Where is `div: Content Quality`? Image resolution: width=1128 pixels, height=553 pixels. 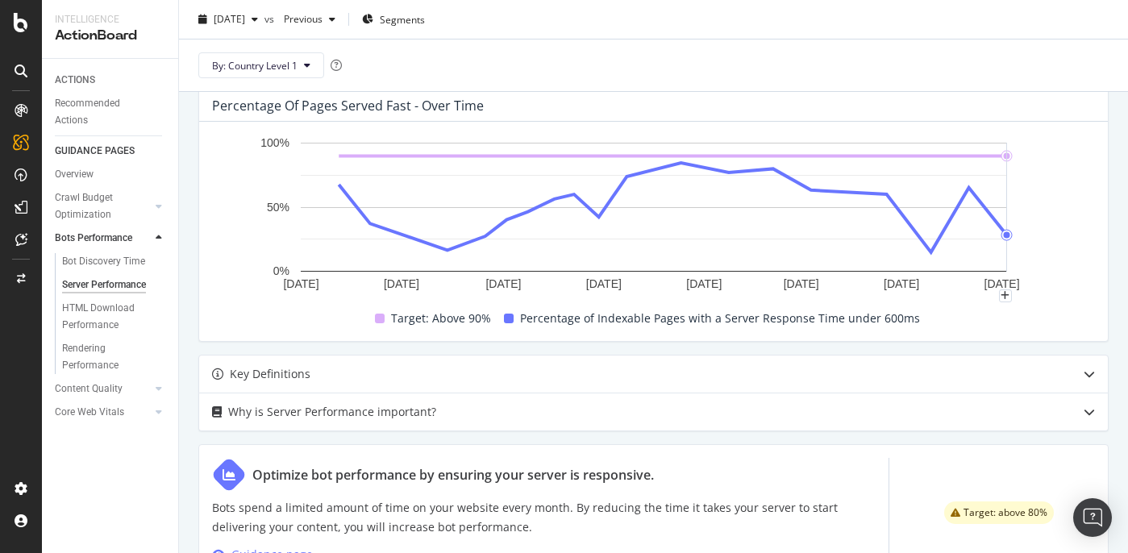
div: Content Quality is located at coordinates (89, 389).